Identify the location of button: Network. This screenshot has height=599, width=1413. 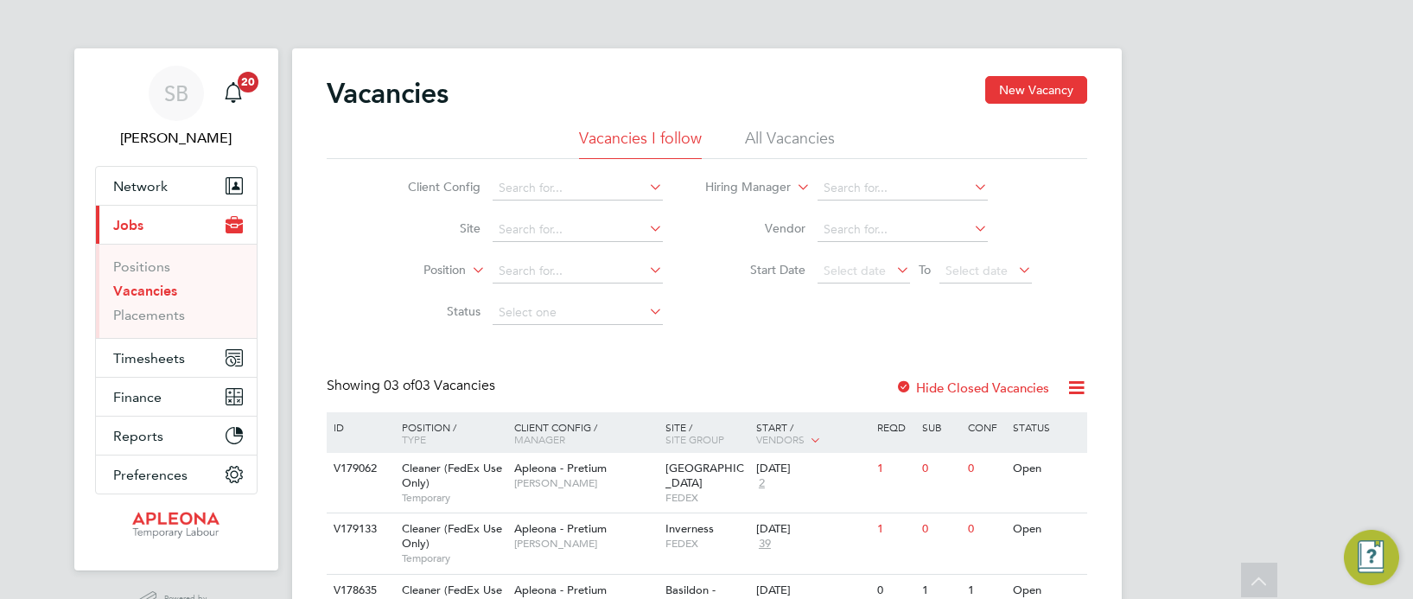
(176, 186).